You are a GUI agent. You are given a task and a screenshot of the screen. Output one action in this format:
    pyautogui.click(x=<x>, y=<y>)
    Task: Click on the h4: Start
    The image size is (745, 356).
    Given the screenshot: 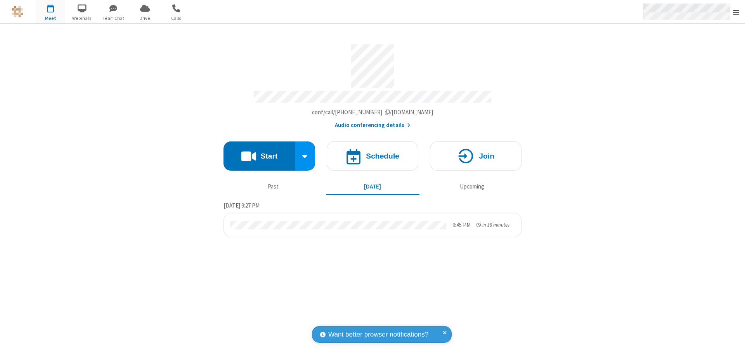 What is the action you would take?
    pyautogui.click(x=269, y=156)
    